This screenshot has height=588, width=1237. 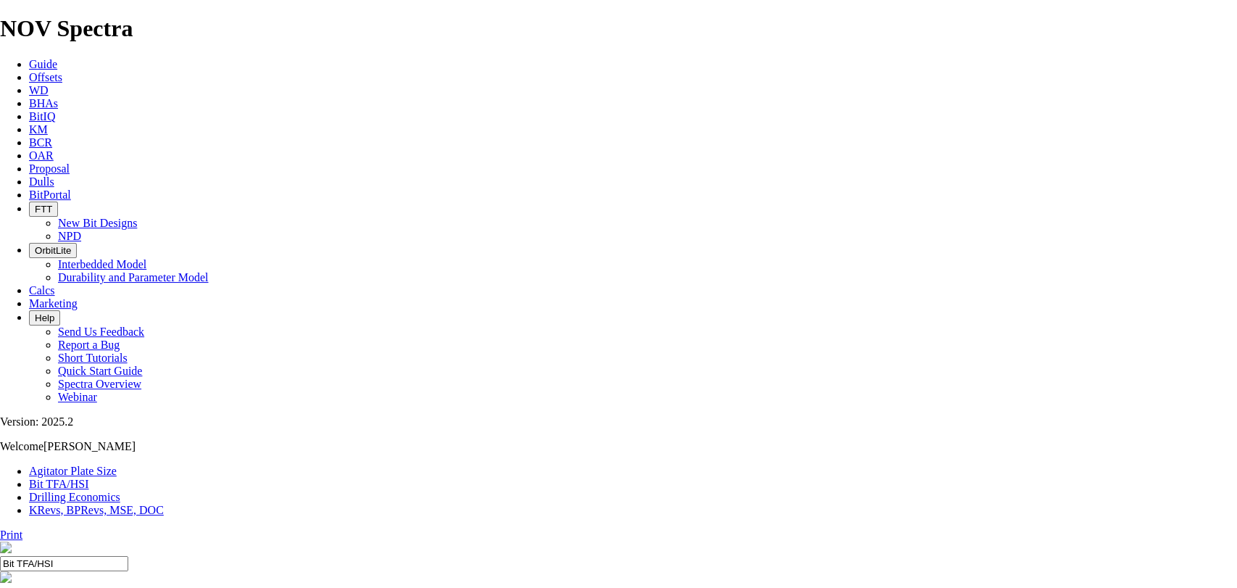 What do you see at coordinates (41, 155) in the screenshot?
I see `span: OAR` at bounding box center [41, 155].